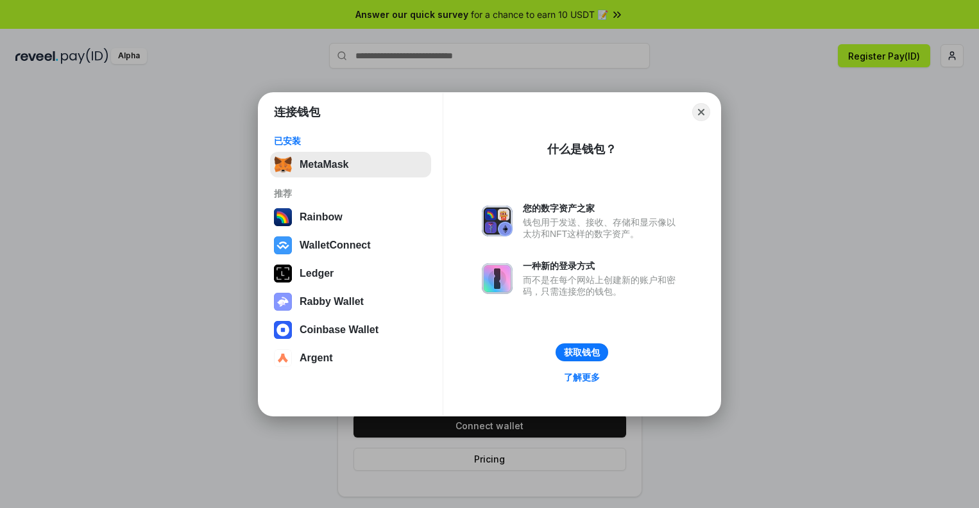 The height and width of the screenshot is (508, 979). I want to click on div: Coinbase Wallet, so click(339, 330).